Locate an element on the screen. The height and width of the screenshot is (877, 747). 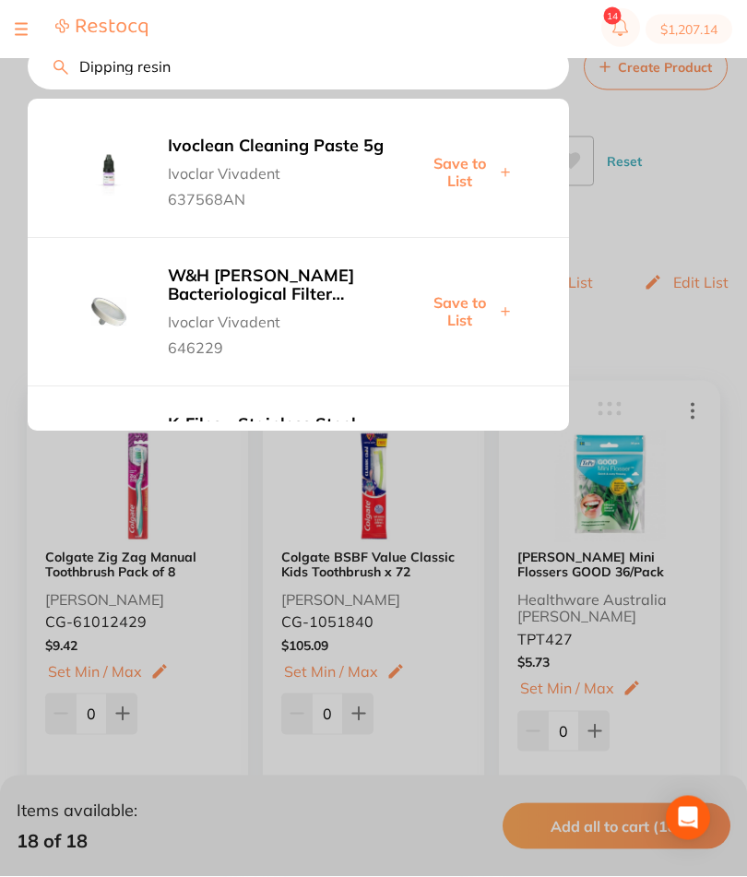
b: Ivoclean Cleaning Paste 5g is located at coordinates (278, 147).